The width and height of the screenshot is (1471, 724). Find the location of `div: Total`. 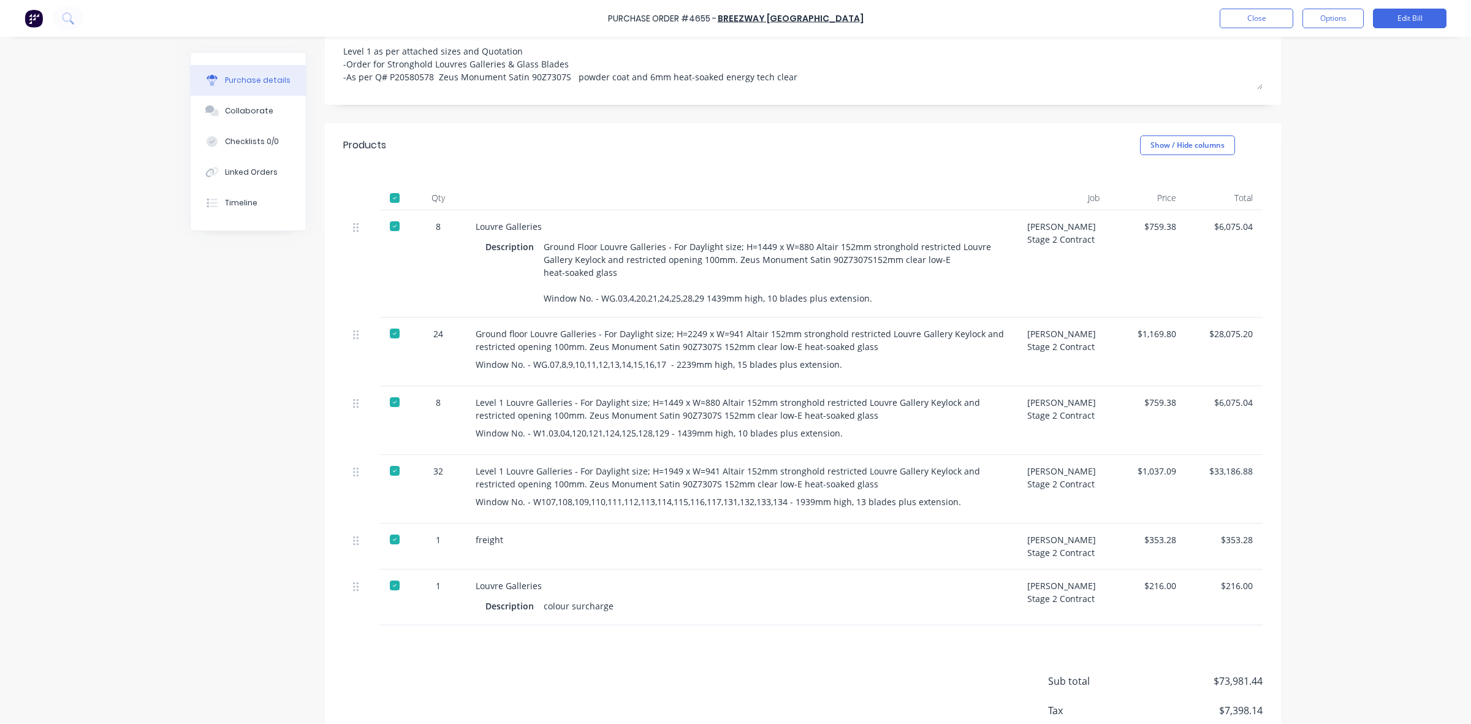

div: Total is located at coordinates (1224, 198).